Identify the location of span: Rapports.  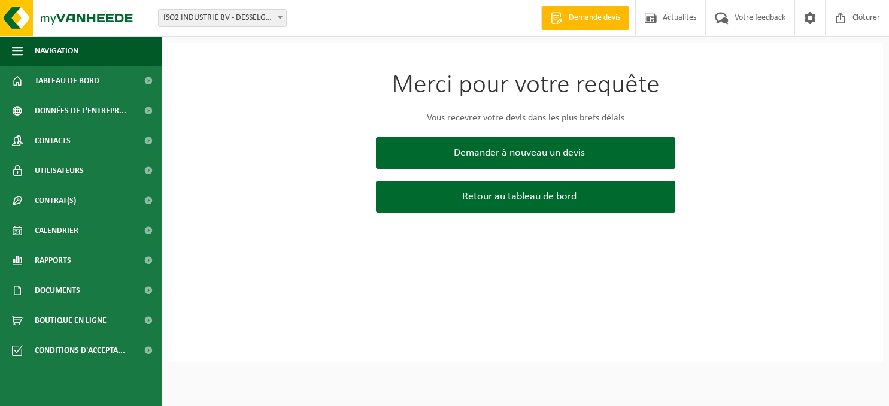
(53, 260).